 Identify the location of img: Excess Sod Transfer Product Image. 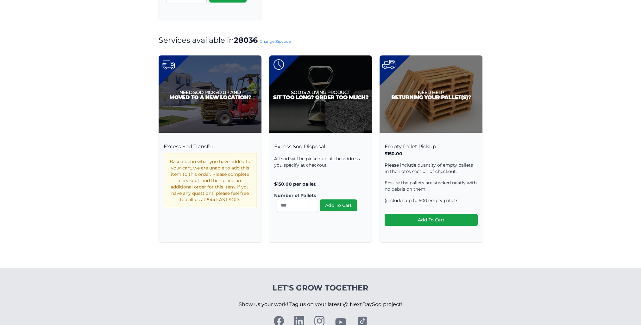
(210, 94).